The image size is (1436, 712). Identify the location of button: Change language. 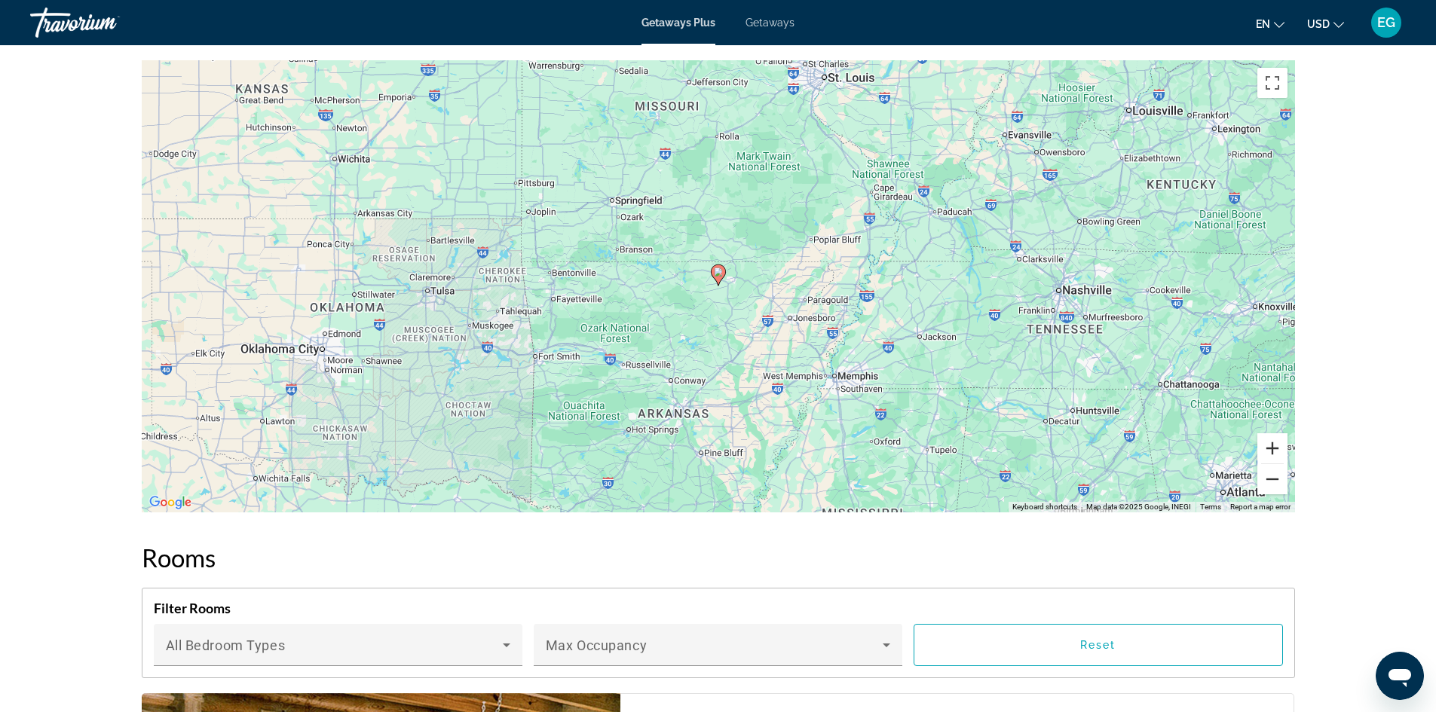
(1270, 23).